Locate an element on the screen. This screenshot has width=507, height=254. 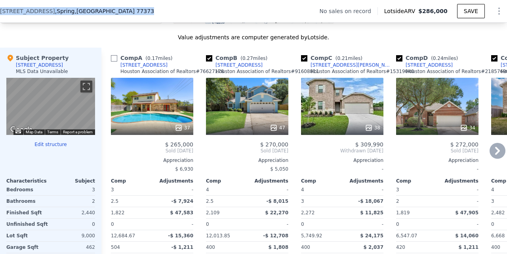
div: Finished Sqft is located at coordinates (28, 212).